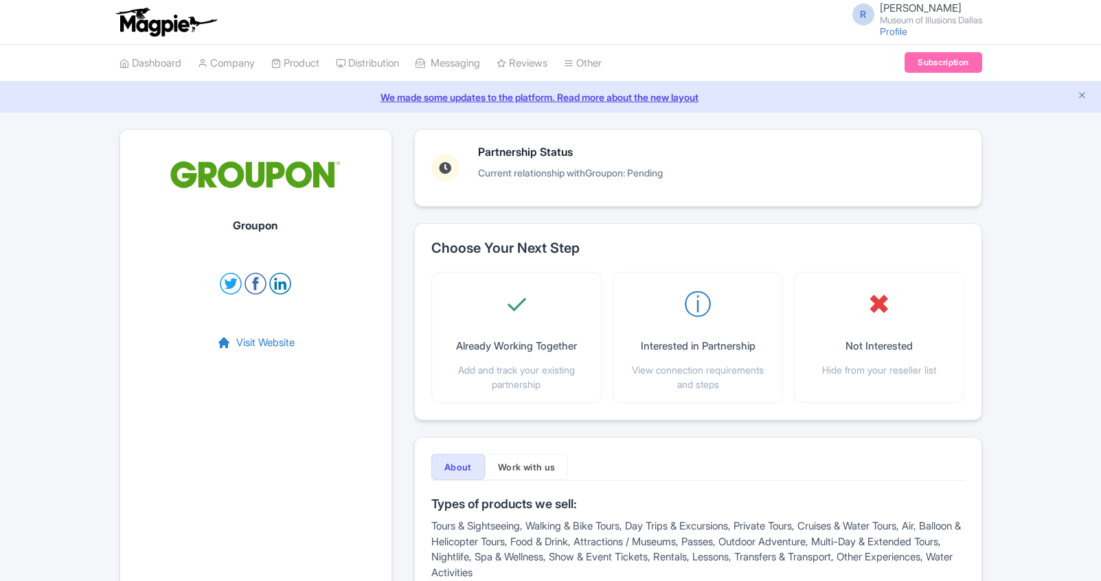  What do you see at coordinates (931, 20) in the screenshot?
I see `small: Museum of Illusions Dallas` at bounding box center [931, 20].